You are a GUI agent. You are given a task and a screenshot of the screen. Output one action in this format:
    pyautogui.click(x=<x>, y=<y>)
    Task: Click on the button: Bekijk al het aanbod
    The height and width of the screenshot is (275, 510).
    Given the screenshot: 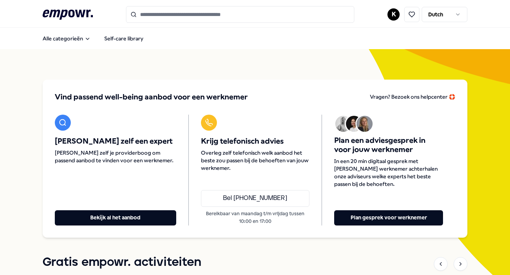 What is the action you would take?
    pyautogui.click(x=115, y=218)
    